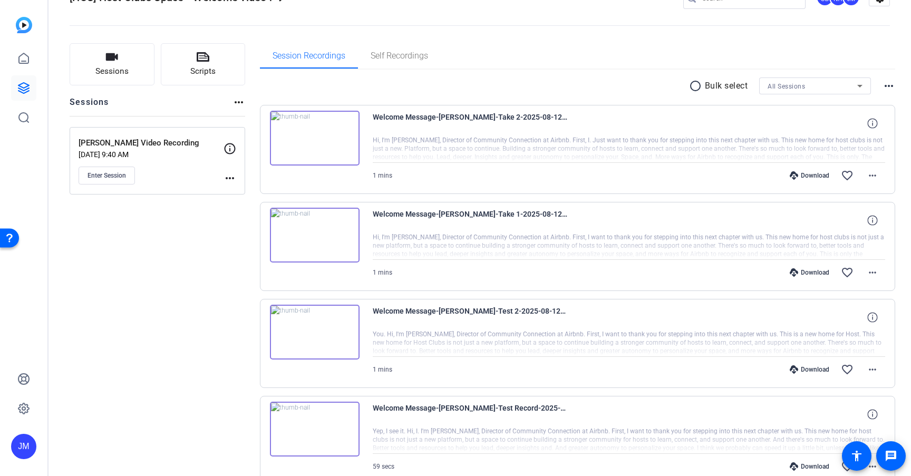 This screenshot has height=476, width=911. Describe the element at coordinates (727, 86) in the screenshot. I see `p: Bulk select` at that location.